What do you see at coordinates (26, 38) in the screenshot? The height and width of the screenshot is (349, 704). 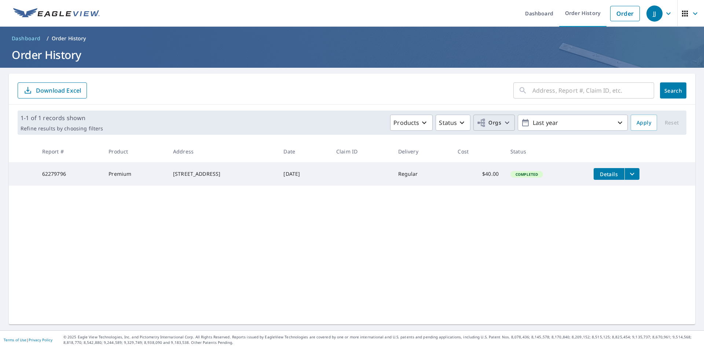 I see `a: Dashboard` at bounding box center [26, 38].